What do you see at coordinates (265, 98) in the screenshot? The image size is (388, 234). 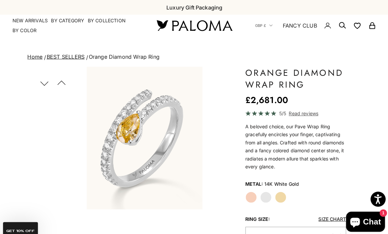 I see `sale-price: £2,681.00` at bounding box center [265, 98].